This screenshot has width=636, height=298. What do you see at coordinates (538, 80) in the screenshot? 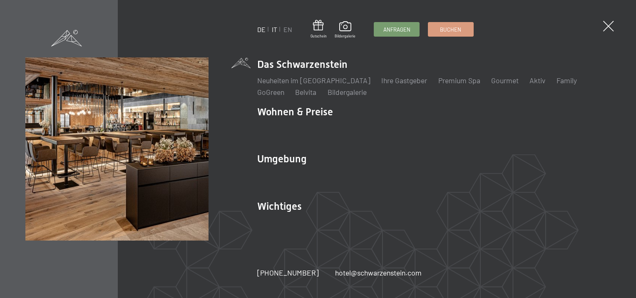
I see `a: Aktiv` at bounding box center [538, 80].